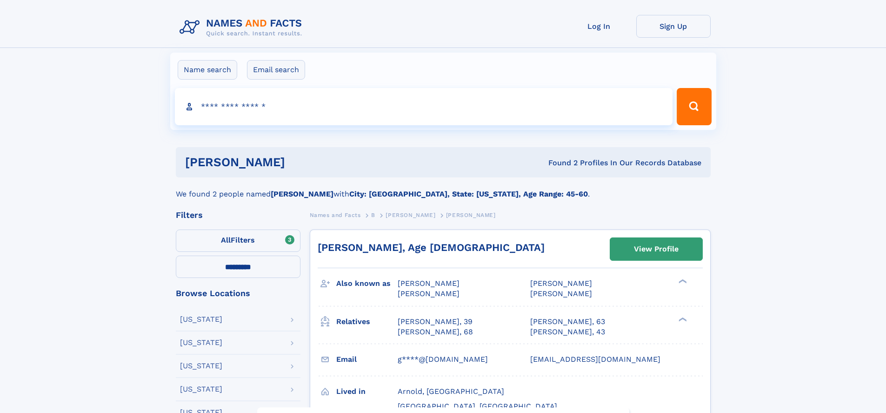  I want to click on div: Browse Locations, so click(238, 293).